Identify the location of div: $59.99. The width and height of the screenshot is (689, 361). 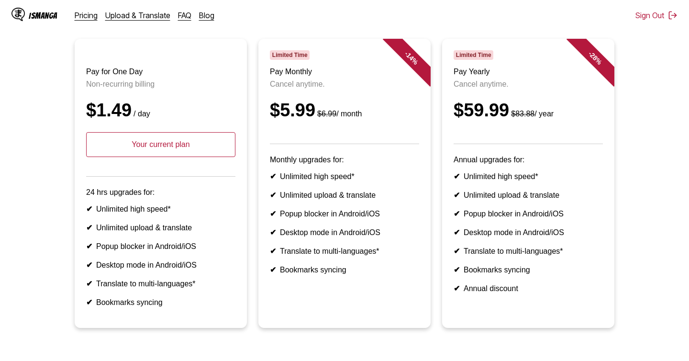
(528, 110).